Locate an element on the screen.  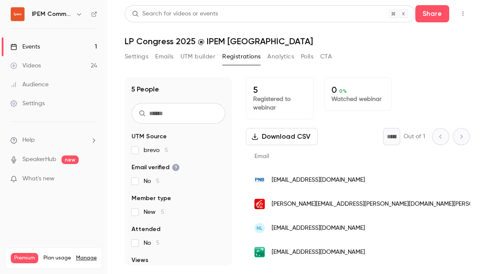
span: Email verified is located at coordinates (156, 168).